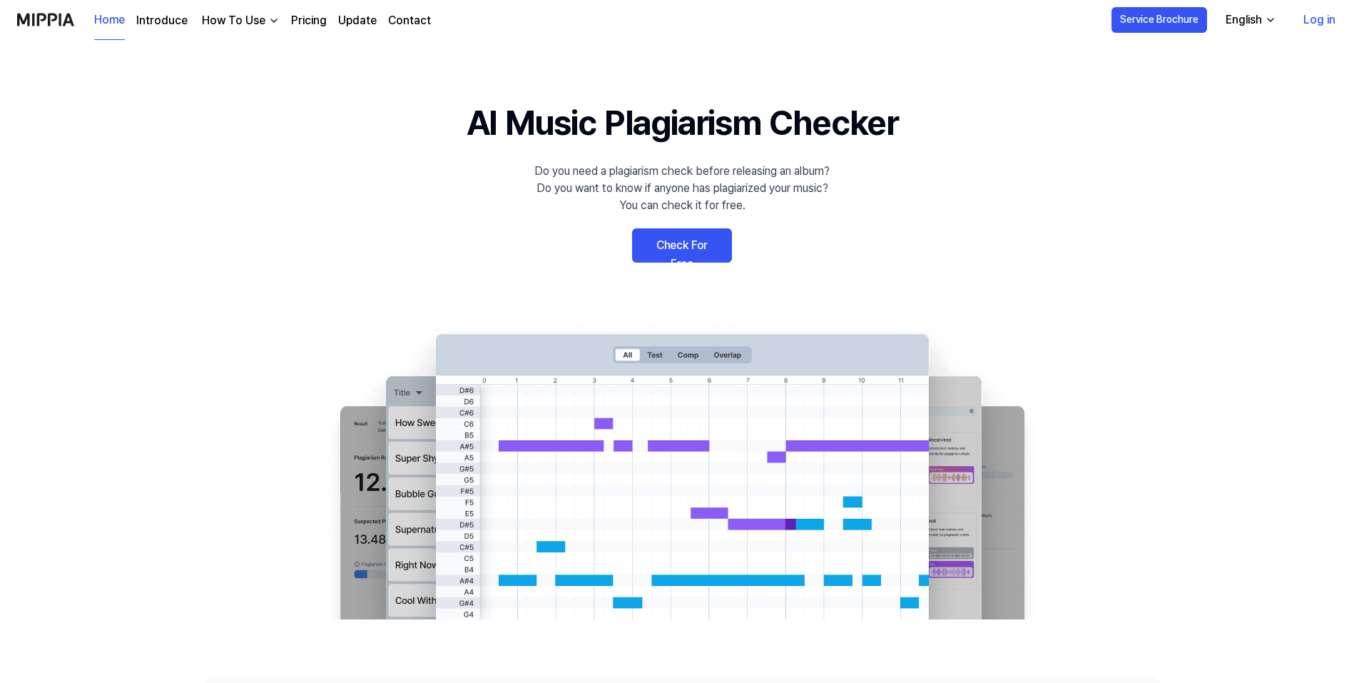 This screenshot has width=1364, height=683. What do you see at coordinates (1159, 20) in the screenshot?
I see `button: Service Brochure` at bounding box center [1159, 20].